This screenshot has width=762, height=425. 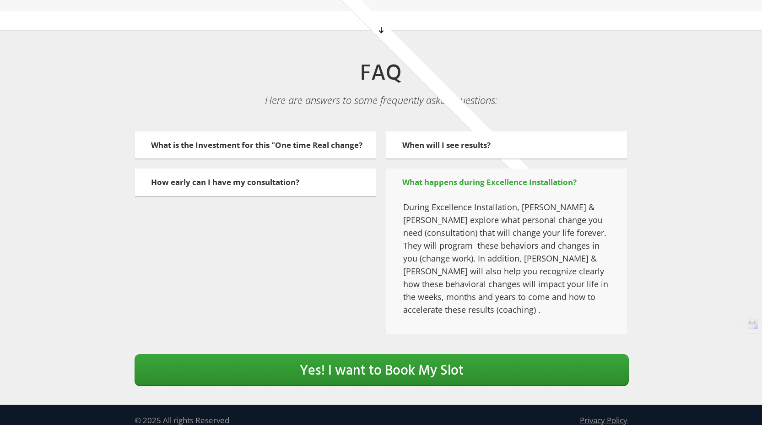 What do you see at coordinates (257, 145) in the screenshot?
I see `span: What is the Investment for this "One time Real change?` at bounding box center [257, 145].